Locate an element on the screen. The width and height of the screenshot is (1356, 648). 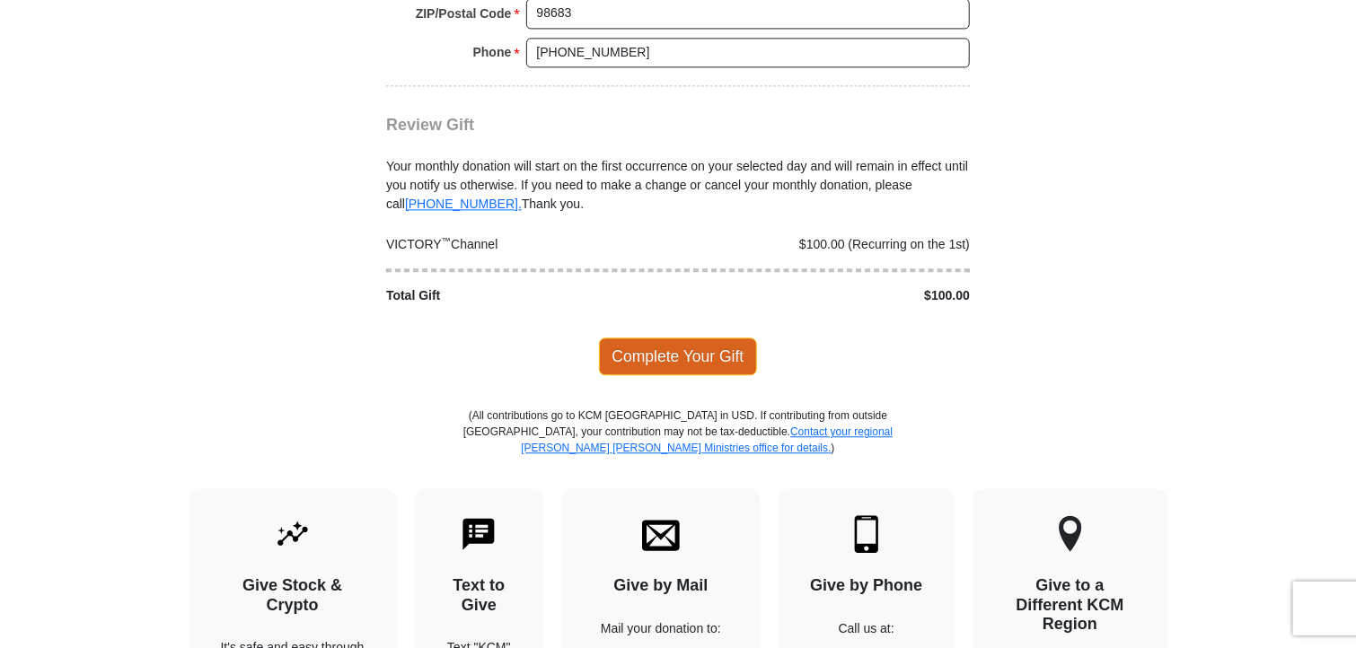
img: other-region is located at coordinates (1070, 534).